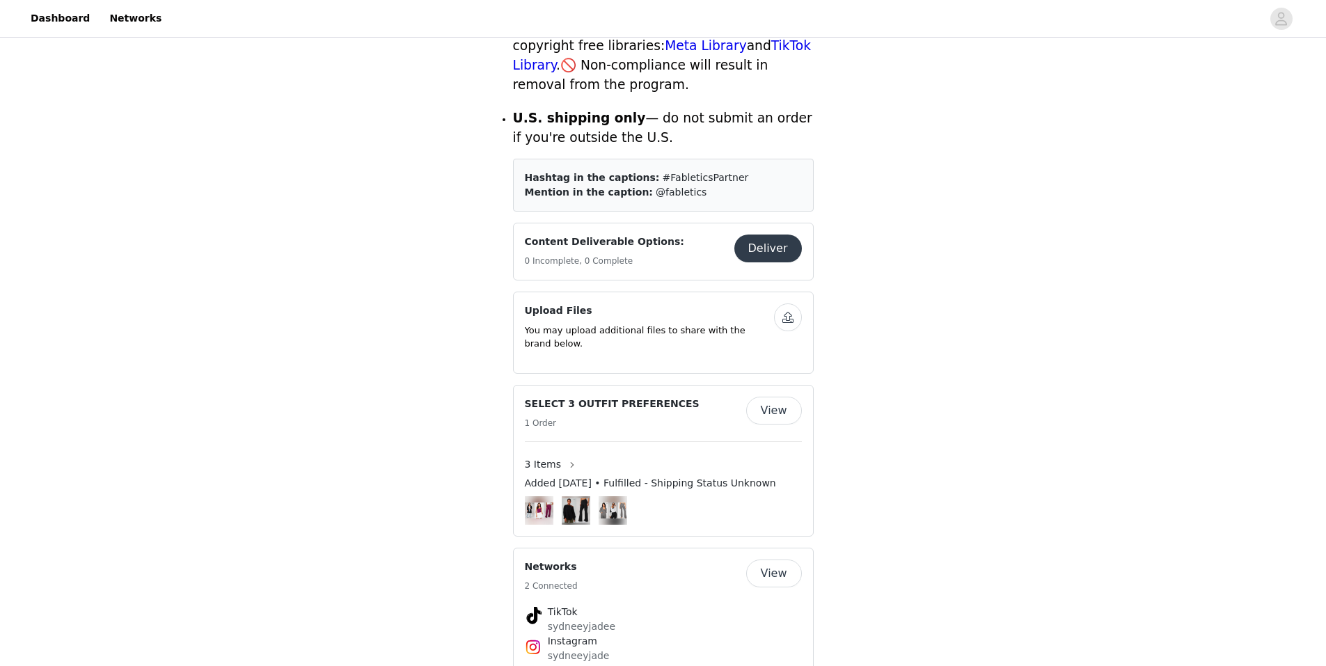  What do you see at coordinates (613, 510) in the screenshot?
I see `img: #15 OUTFIT` at bounding box center [613, 510].